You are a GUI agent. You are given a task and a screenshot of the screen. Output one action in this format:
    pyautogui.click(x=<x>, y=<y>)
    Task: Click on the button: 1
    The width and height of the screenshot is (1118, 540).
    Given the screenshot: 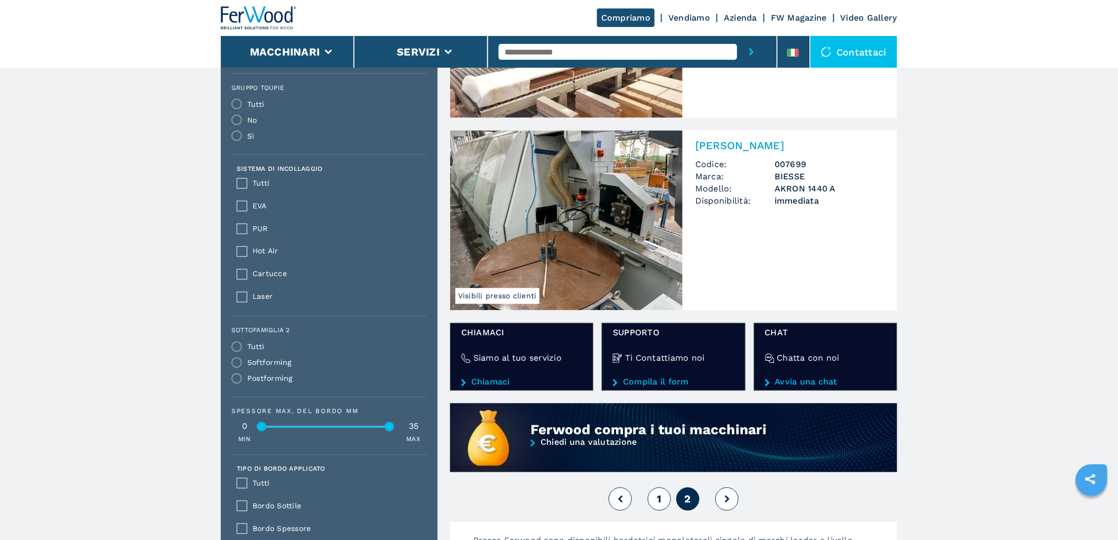 What is the action you would take?
    pyautogui.click(x=660, y=499)
    